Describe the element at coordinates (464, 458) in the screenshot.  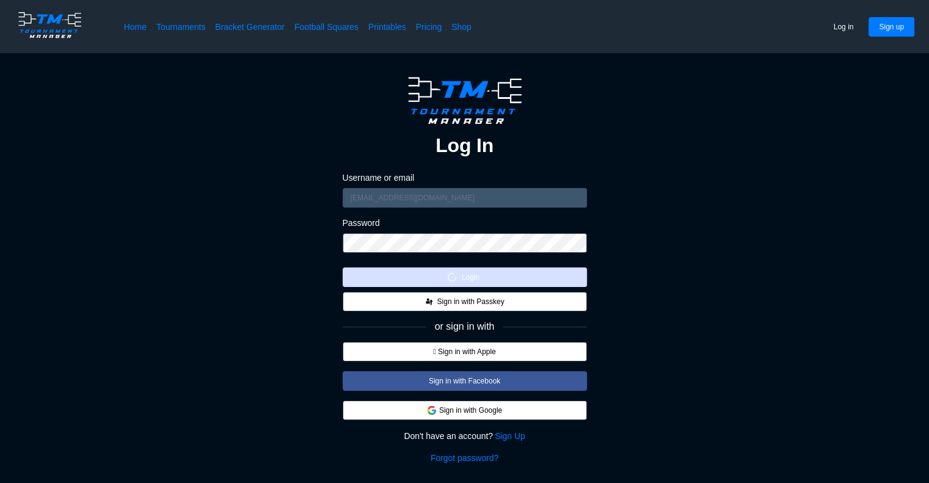
I see `a: Forgot password?` at that location.